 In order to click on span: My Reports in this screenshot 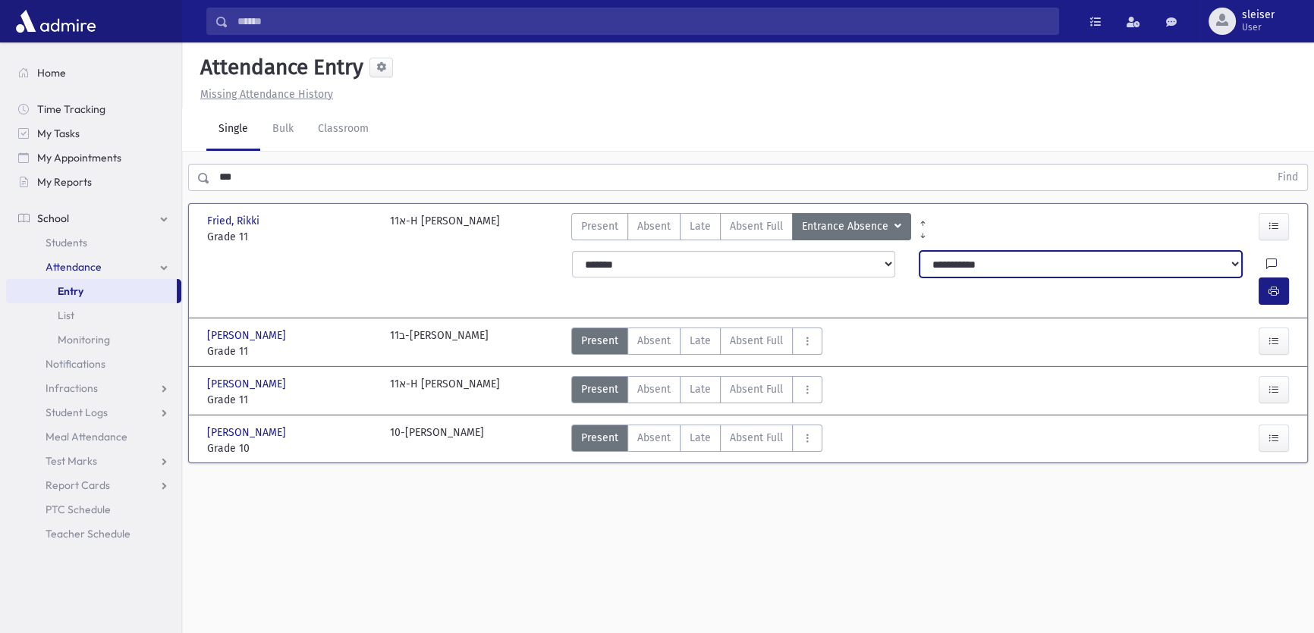, I will do `click(64, 182)`.